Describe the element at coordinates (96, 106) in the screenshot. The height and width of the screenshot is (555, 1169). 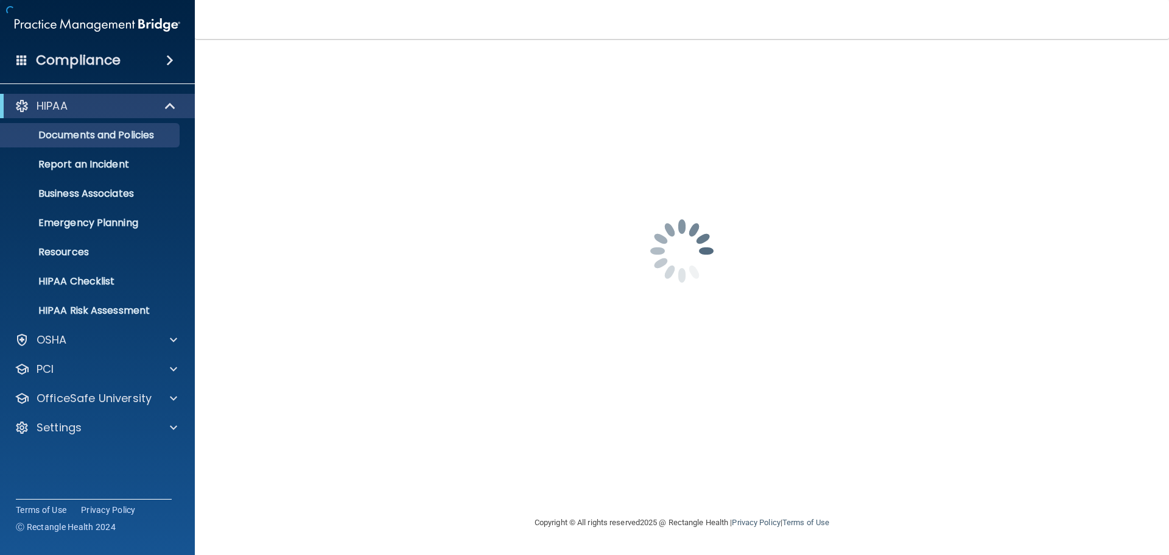
I see `a: HIPAA` at that location.